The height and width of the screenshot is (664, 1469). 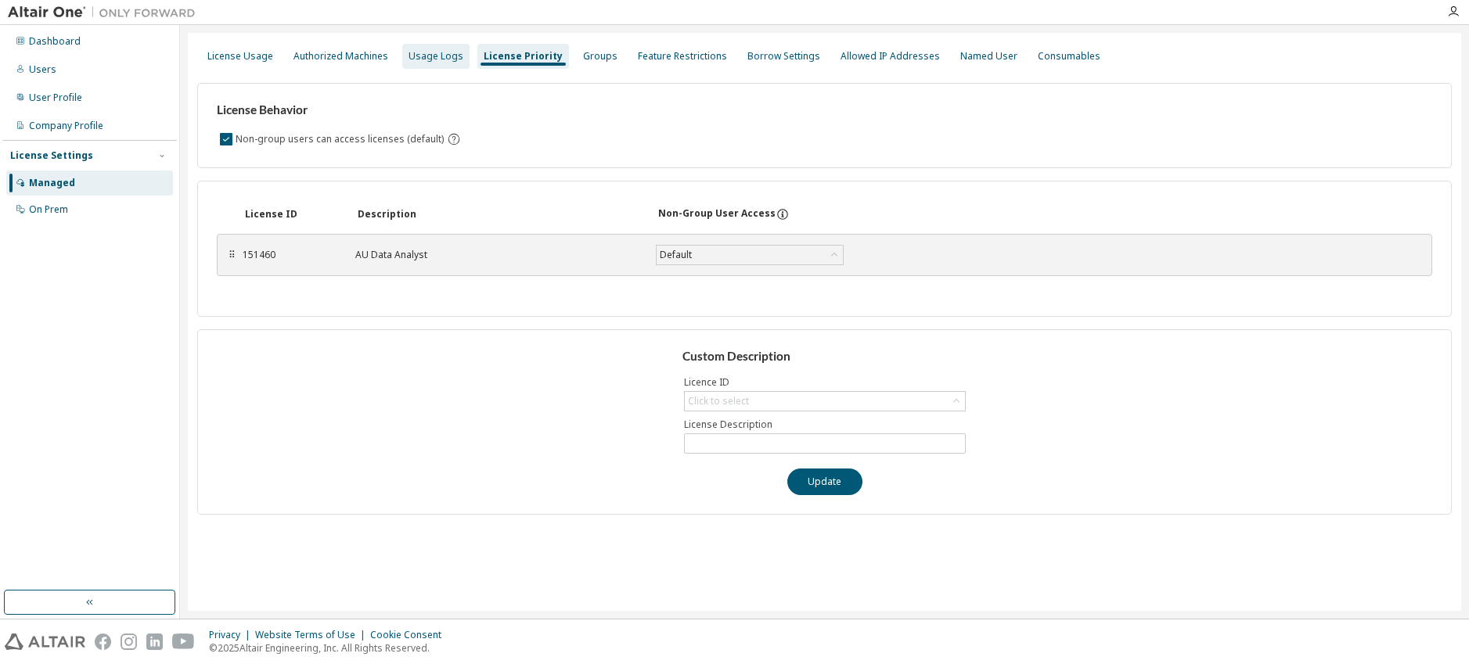 I want to click on div: Groups, so click(x=600, y=56).